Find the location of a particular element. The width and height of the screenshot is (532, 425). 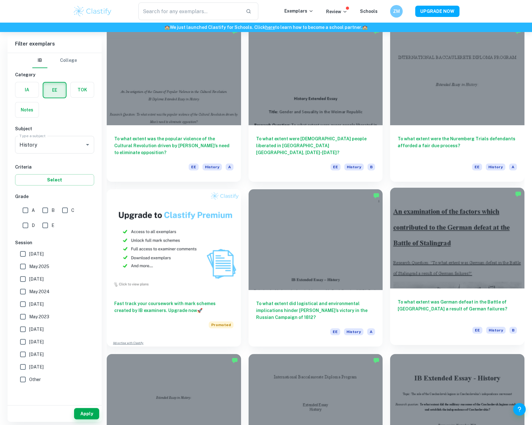

h6: Filter exemplars is located at coordinates (55, 44).